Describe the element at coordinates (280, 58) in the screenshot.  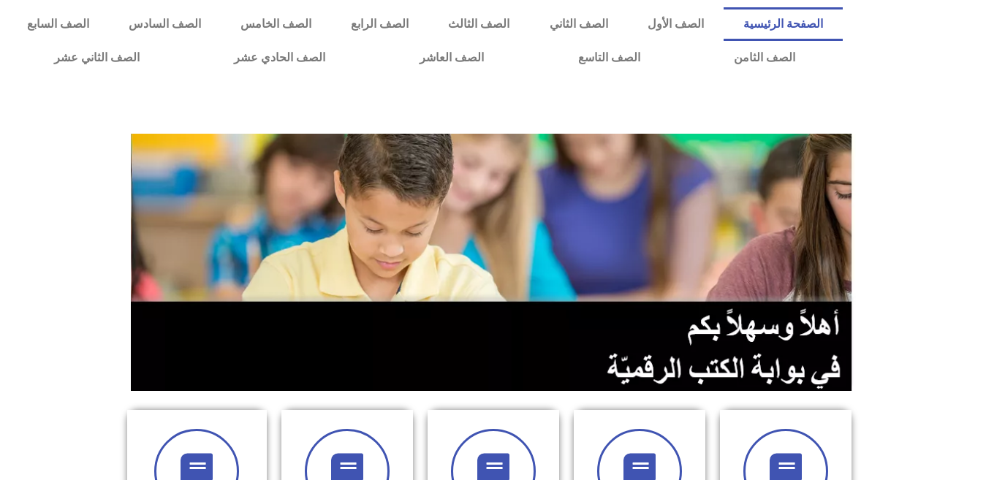
I see `a: الصف الحادي عشر` at that location.